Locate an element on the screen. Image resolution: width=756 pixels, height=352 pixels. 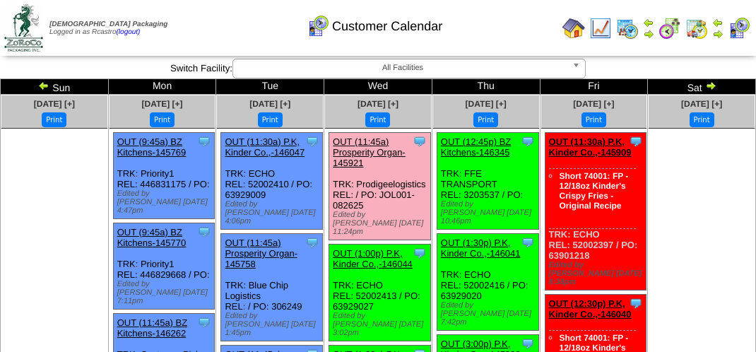
a: OUT (1:30p) P.K, Kinder Co.,-146041 is located at coordinates (481, 248).